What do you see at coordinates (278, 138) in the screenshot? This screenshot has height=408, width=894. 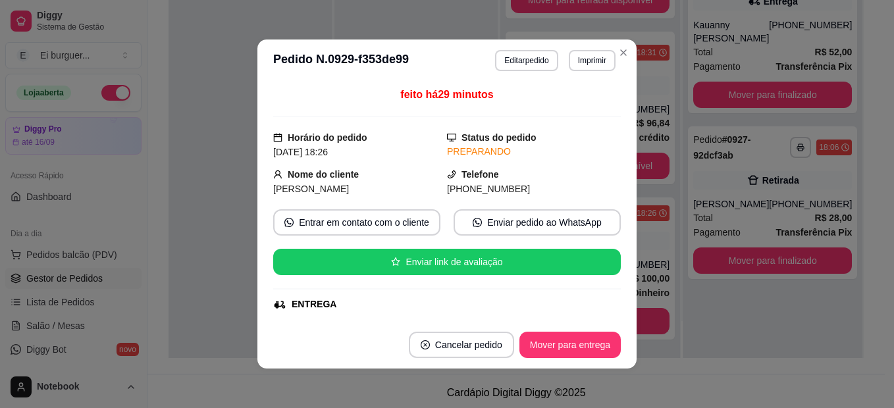 I see `span: calendar` at bounding box center [278, 138].